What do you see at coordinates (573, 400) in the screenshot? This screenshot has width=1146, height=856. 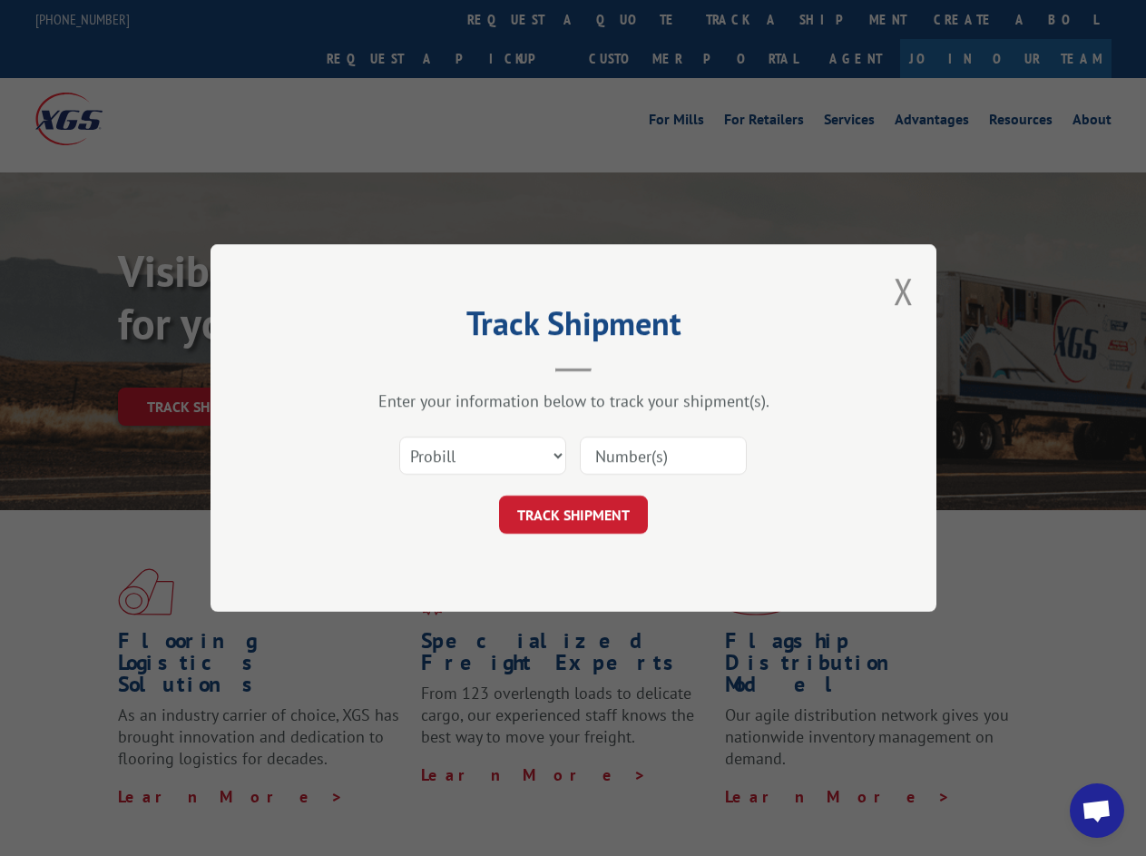 I see `div: Enter your information below to track your shipment(s).` at bounding box center [573, 400].